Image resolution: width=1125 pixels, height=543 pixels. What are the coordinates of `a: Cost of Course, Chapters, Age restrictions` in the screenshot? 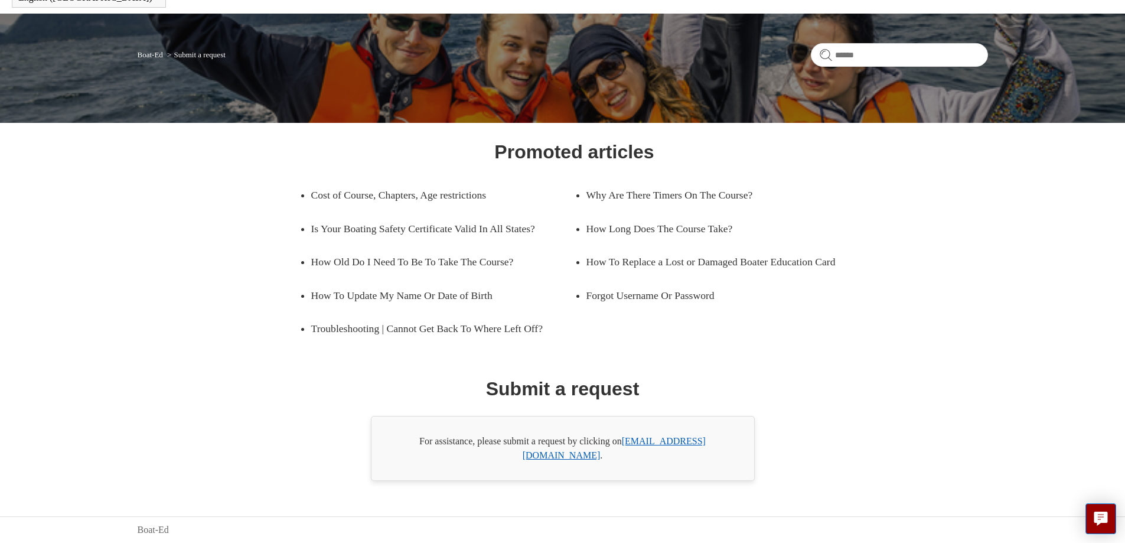 It's located at (434, 195).